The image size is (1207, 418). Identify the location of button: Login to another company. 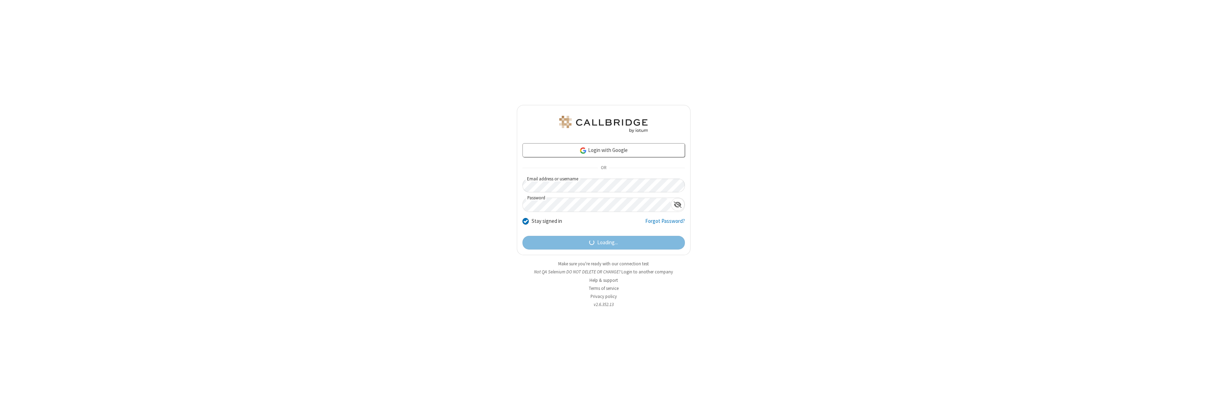
(647, 272).